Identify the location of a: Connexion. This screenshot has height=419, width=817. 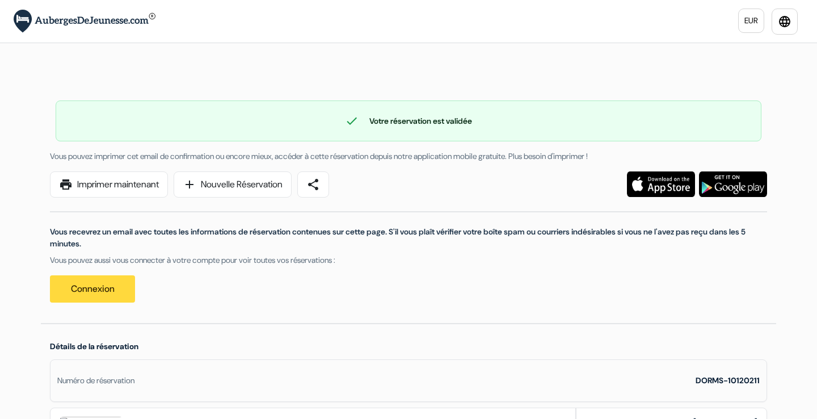
(92, 289).